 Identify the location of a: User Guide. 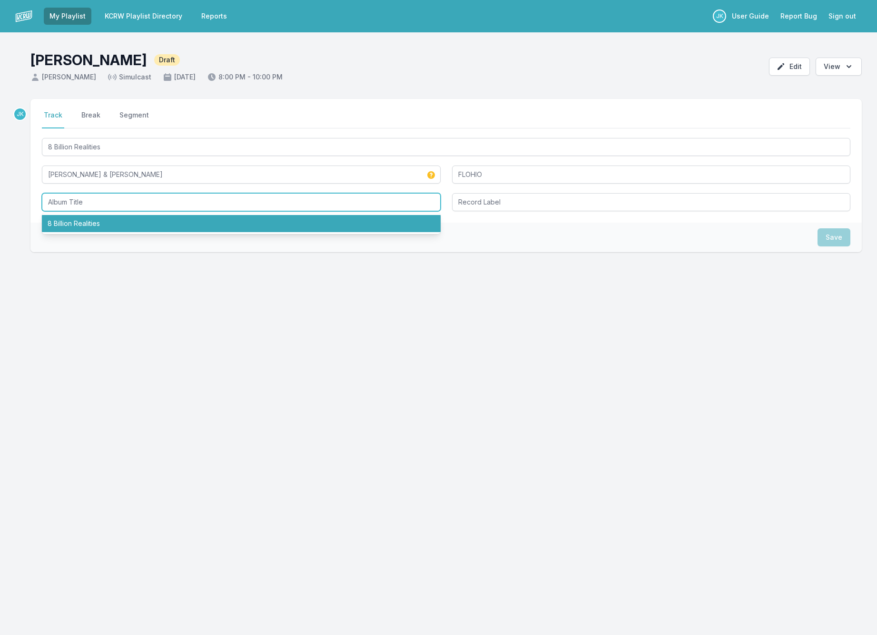
(750, 16).